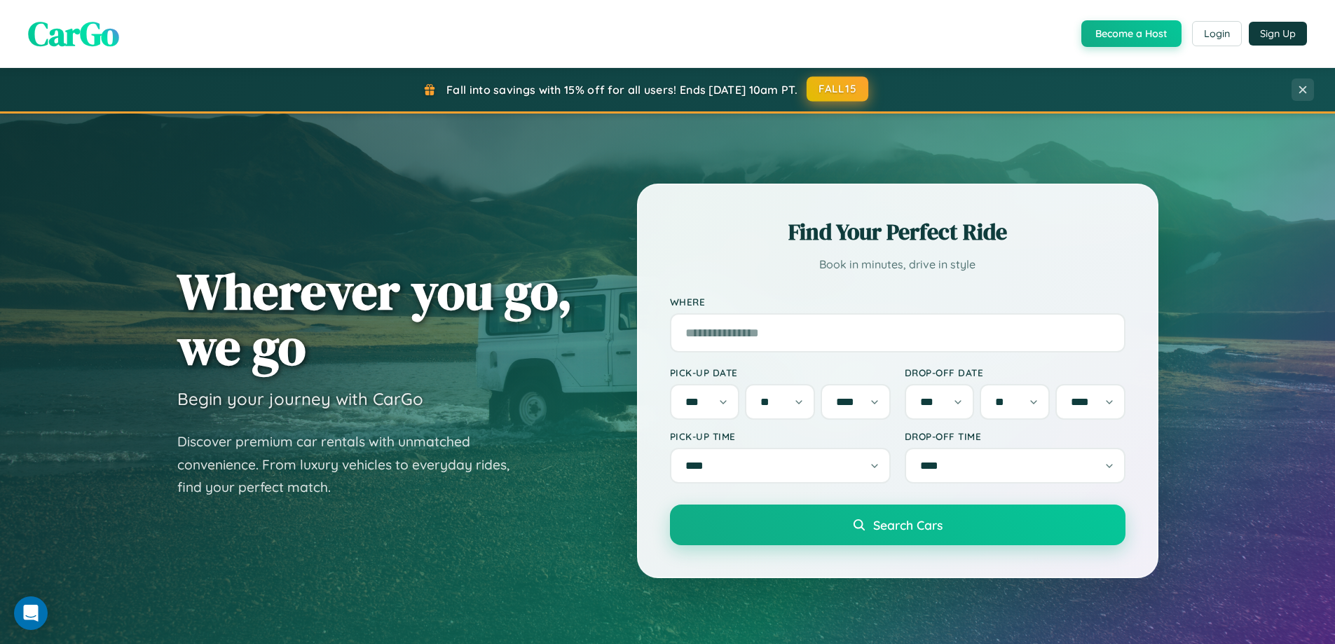 This screenshot has height=644, width=1335. I want to click on h3: Begin your journey with CarGo, so click(300, 399).